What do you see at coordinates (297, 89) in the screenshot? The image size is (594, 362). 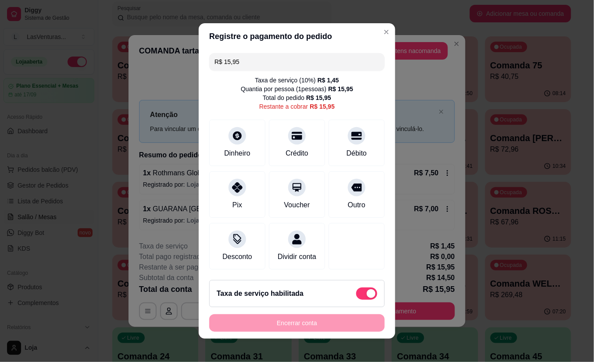 I see `div: Quantia por pessoa ( 1 pessoas)` at bounding box center [297, 89].